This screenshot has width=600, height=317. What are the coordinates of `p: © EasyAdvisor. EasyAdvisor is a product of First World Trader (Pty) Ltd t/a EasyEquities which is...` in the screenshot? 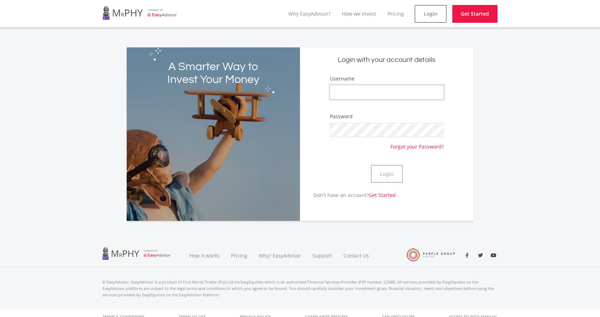 It's located at (300, 288).